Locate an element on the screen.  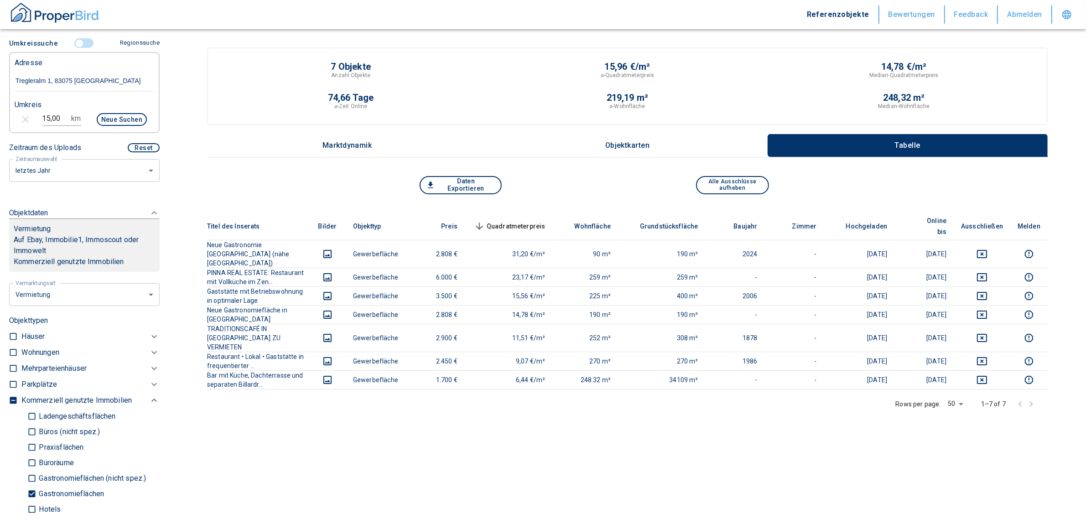
td: 1878 is located at coordinates (735, 338).